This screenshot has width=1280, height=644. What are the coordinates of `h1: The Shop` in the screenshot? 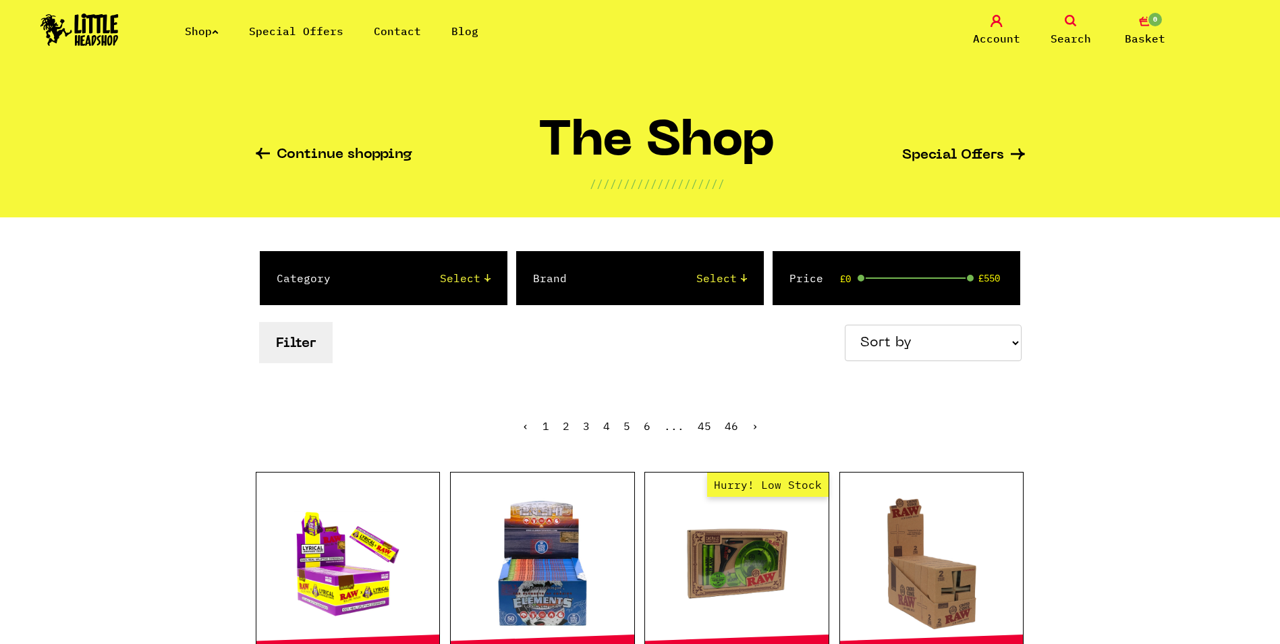 It's located at (657, 147).